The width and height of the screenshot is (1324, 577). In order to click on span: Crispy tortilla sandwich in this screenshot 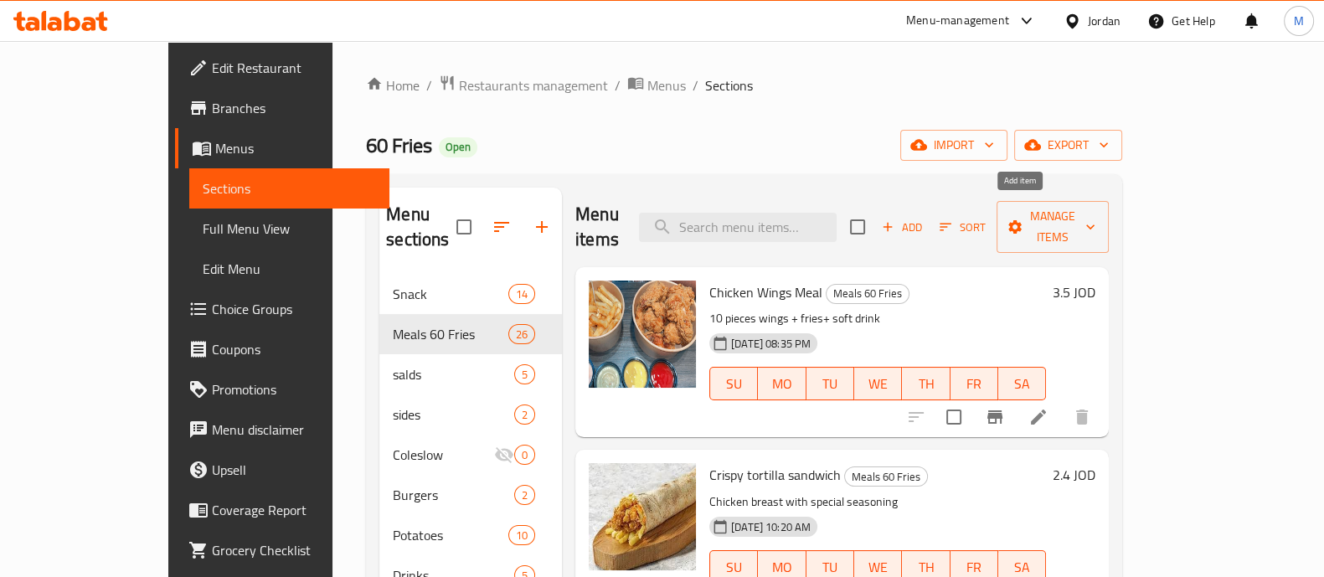, I will do `click(774, 475)`.